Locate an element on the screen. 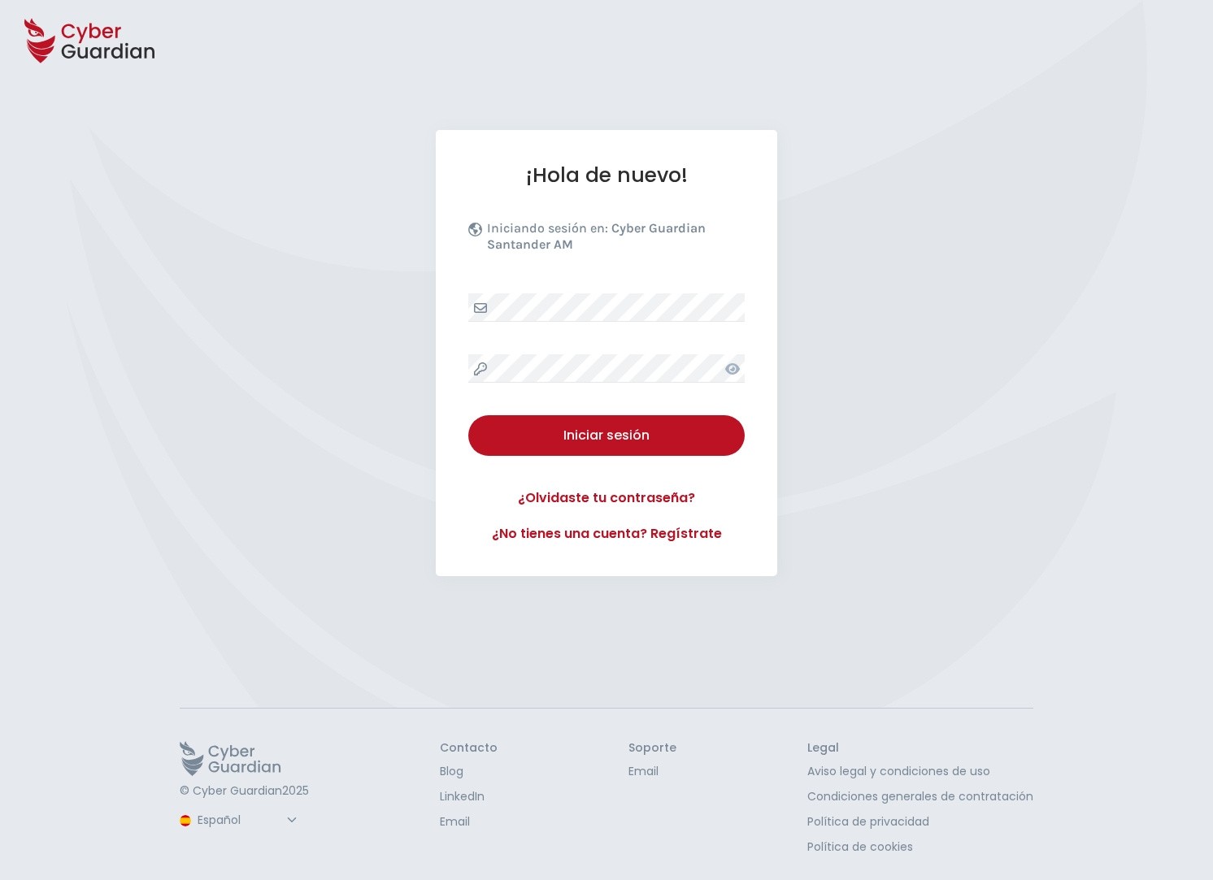 The image size is (1213, 880). a: Política de cookies is located at coordinates (920, 847).